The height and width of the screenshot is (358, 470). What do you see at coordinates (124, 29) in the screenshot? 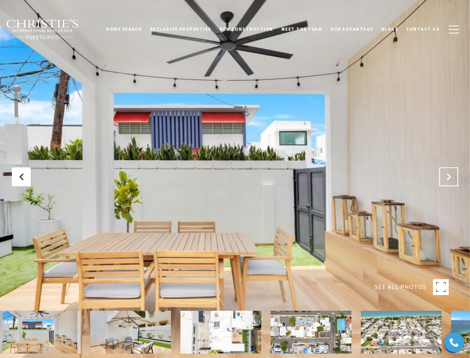
I see `a: Home Search` at bounding box center [124, 29].